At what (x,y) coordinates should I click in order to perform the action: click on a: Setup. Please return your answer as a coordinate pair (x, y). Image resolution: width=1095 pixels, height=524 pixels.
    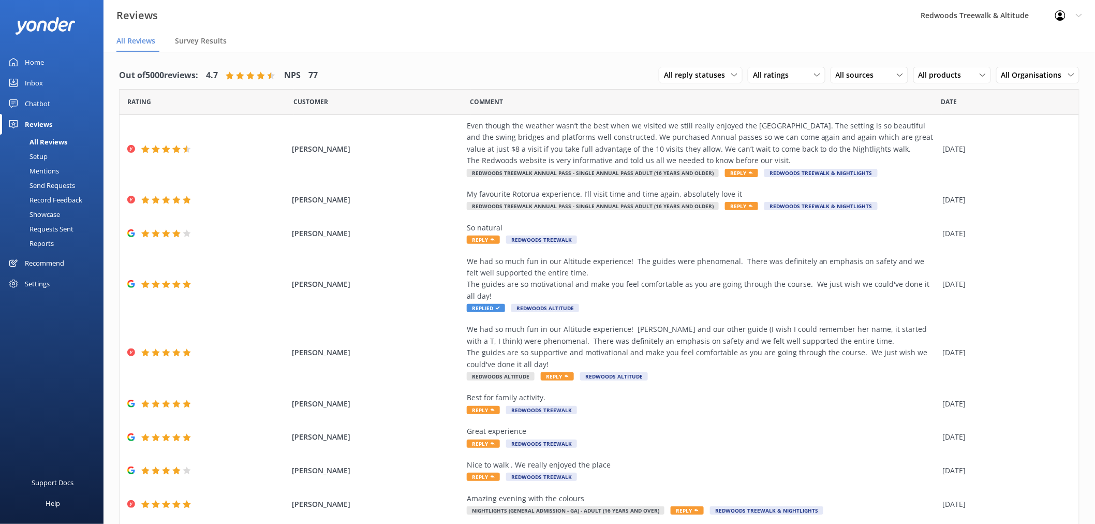
    Looking at the image, I should click on (55, 156).